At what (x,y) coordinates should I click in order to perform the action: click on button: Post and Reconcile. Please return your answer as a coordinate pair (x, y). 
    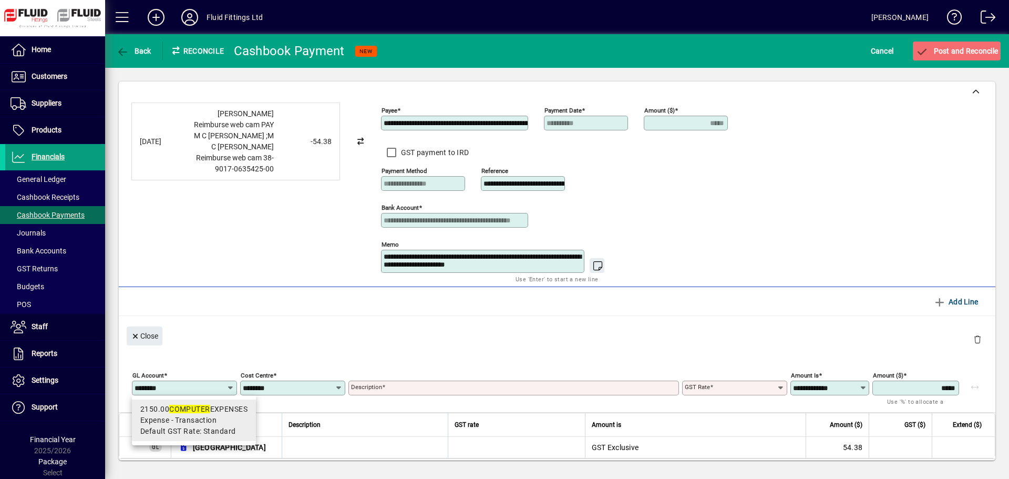
    Looking at the image, I should click on (957, 51).